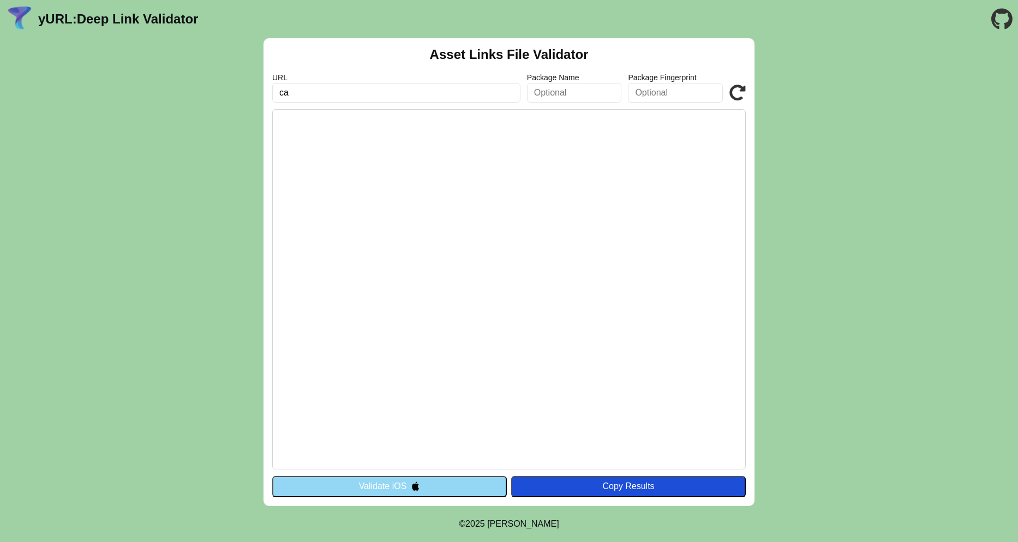 The width and height of the screenshot is (1018, 542). Describe the element at coordinates (509, 55) in the screenshot. I see `h2: Asset Links File Validator` at that location.